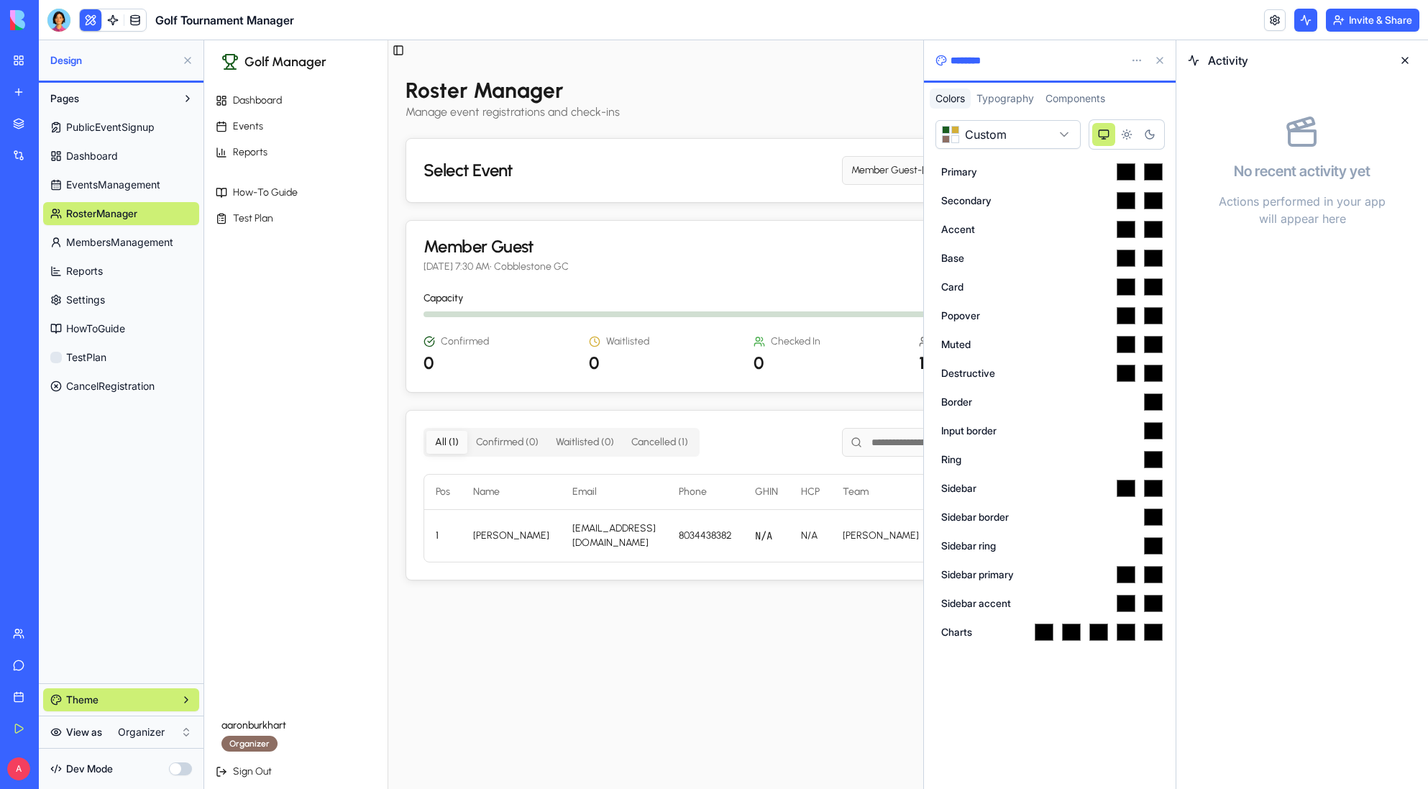 The height and width of the screenshot is (789, 1428). I want to click on label: Secondary, so click(966, 201).